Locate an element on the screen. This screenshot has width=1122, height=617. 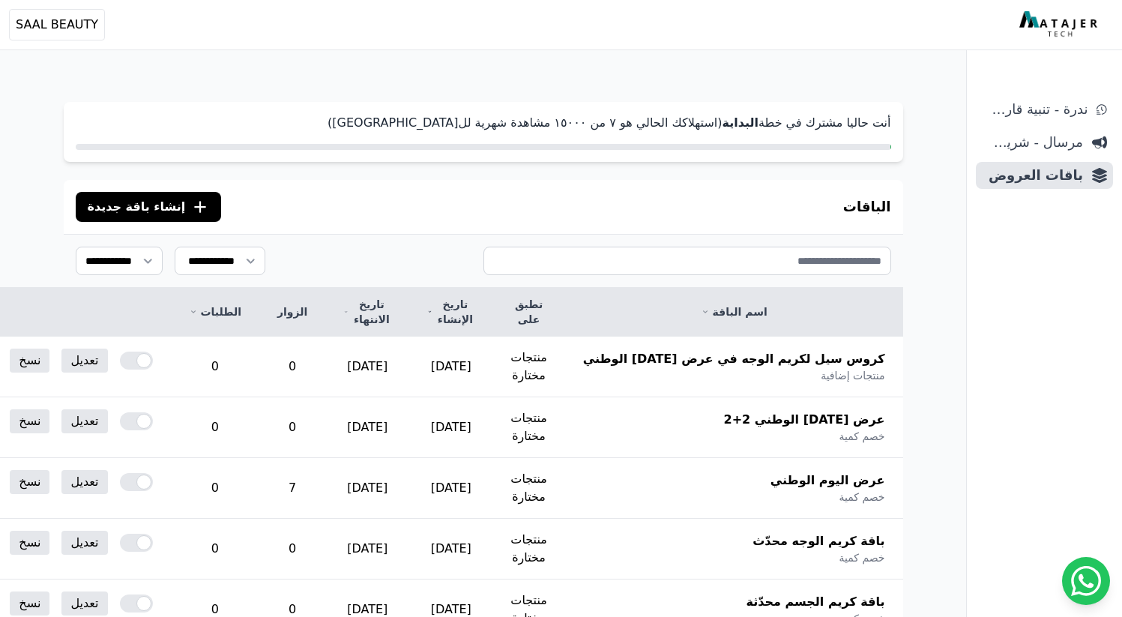
span: ندرة - تنبية قارب علي النفاذ is located at coordinates (1034, 109).